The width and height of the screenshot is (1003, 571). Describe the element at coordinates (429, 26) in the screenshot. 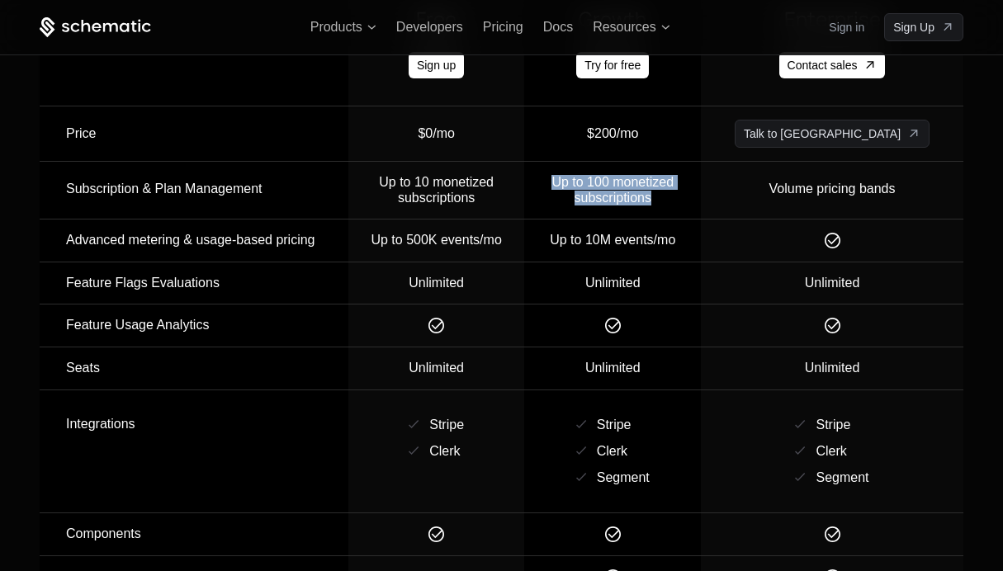

I see `span: Developers` at that location.